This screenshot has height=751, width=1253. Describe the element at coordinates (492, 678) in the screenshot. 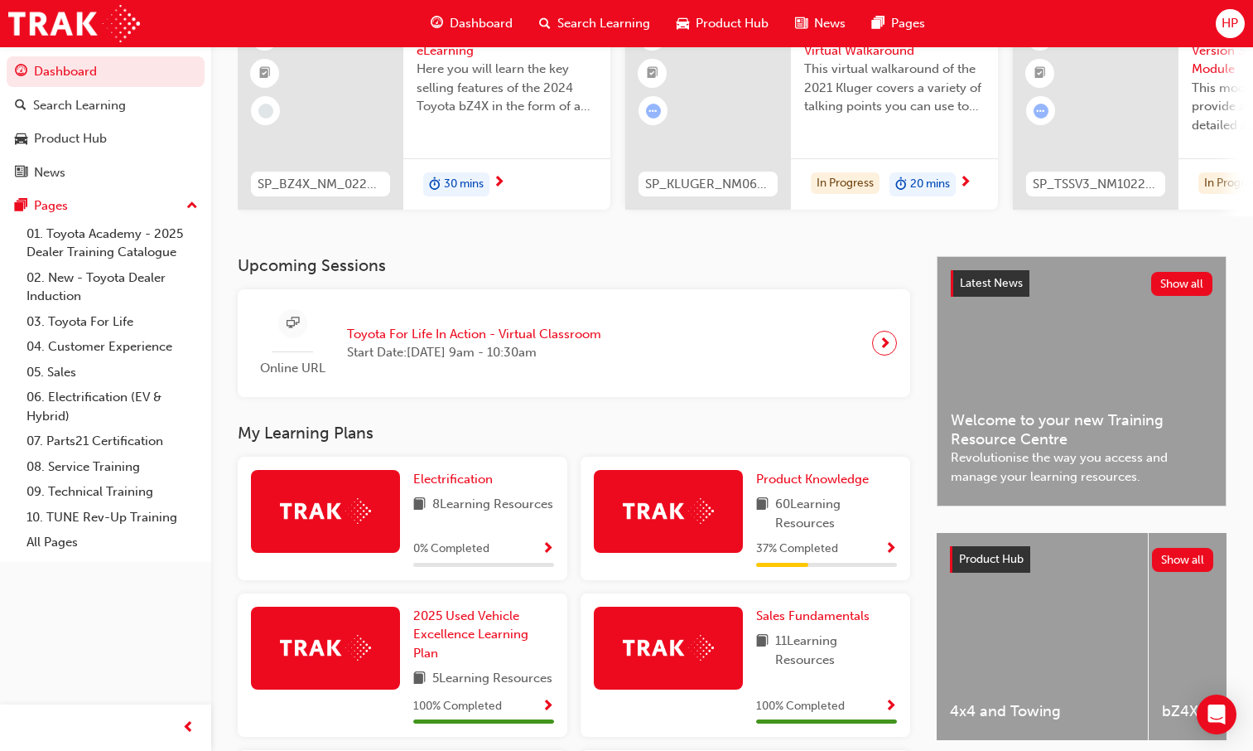

I see `span: 5 Learning Resources` at that location.